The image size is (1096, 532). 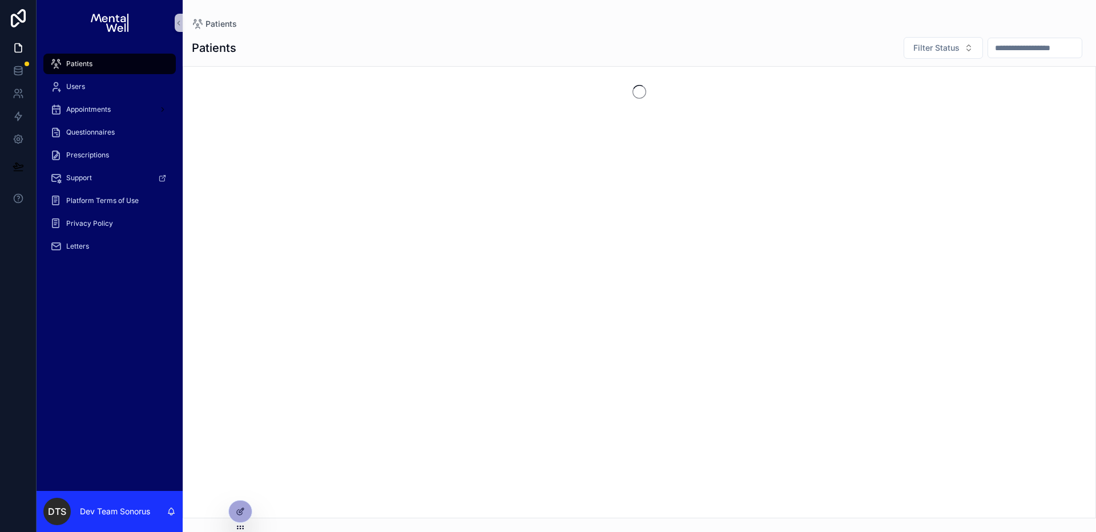 I want to click on img: App logo, so click(x=109, y=23).